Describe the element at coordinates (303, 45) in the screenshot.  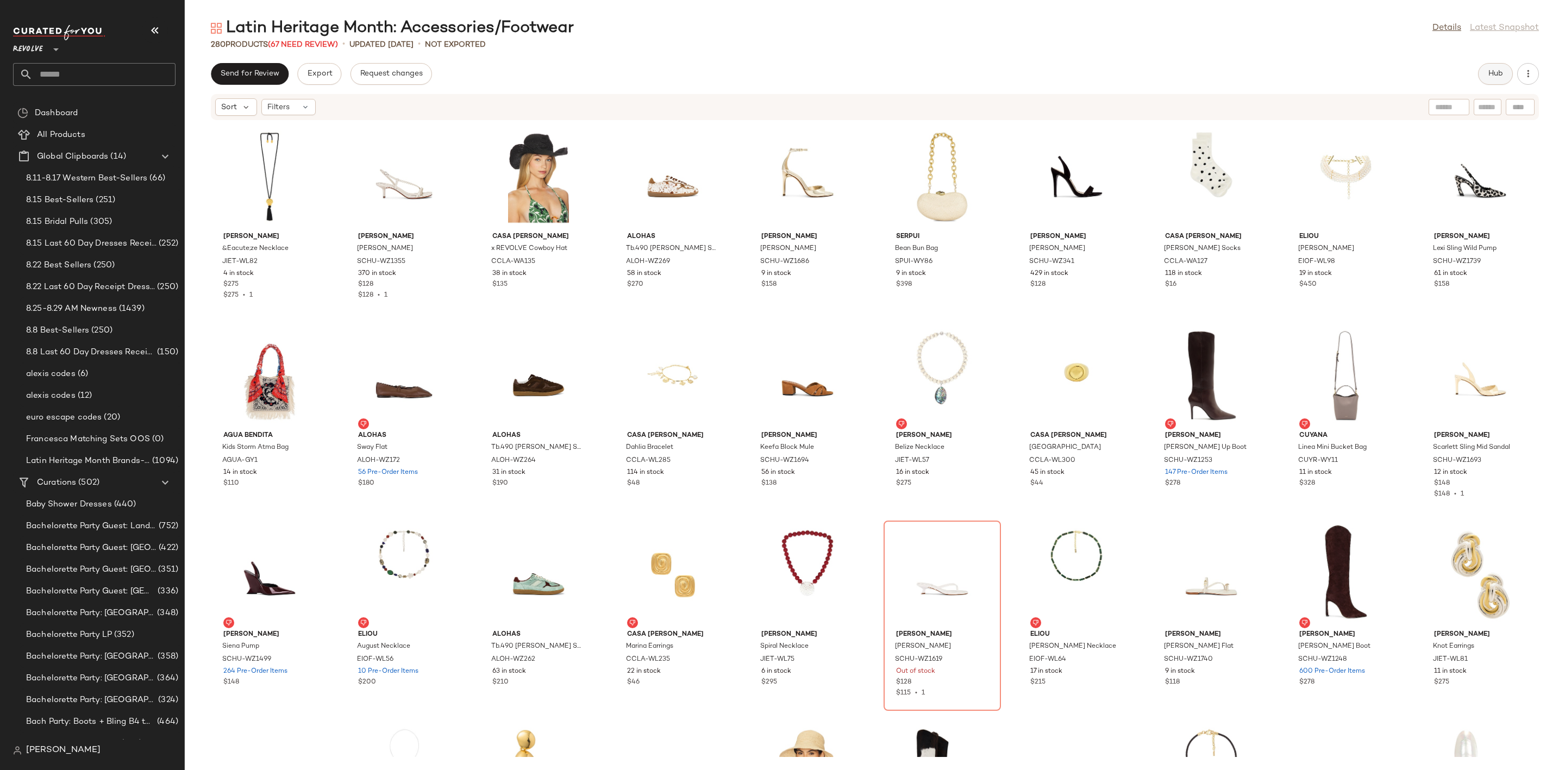
I see `span: (67 Need Review)` at that location.